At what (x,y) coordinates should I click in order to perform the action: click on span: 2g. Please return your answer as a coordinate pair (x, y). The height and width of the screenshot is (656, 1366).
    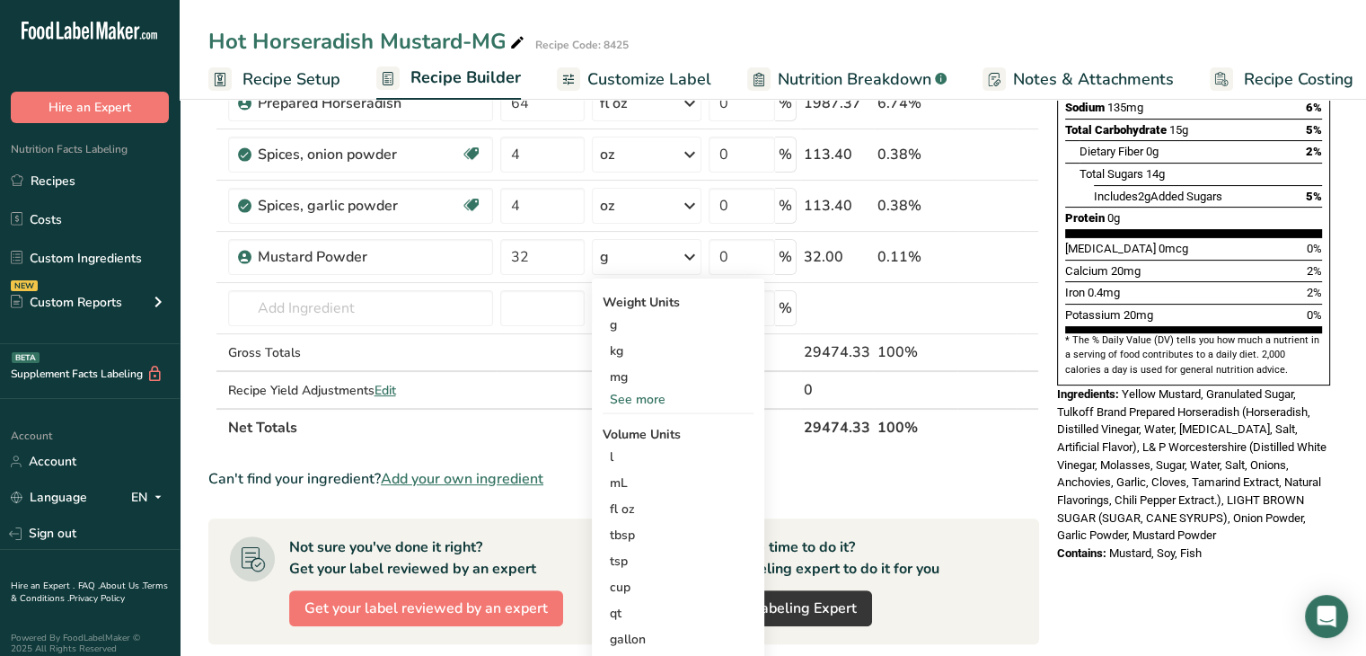
    Looking at the image, I should click on (1144, 196).